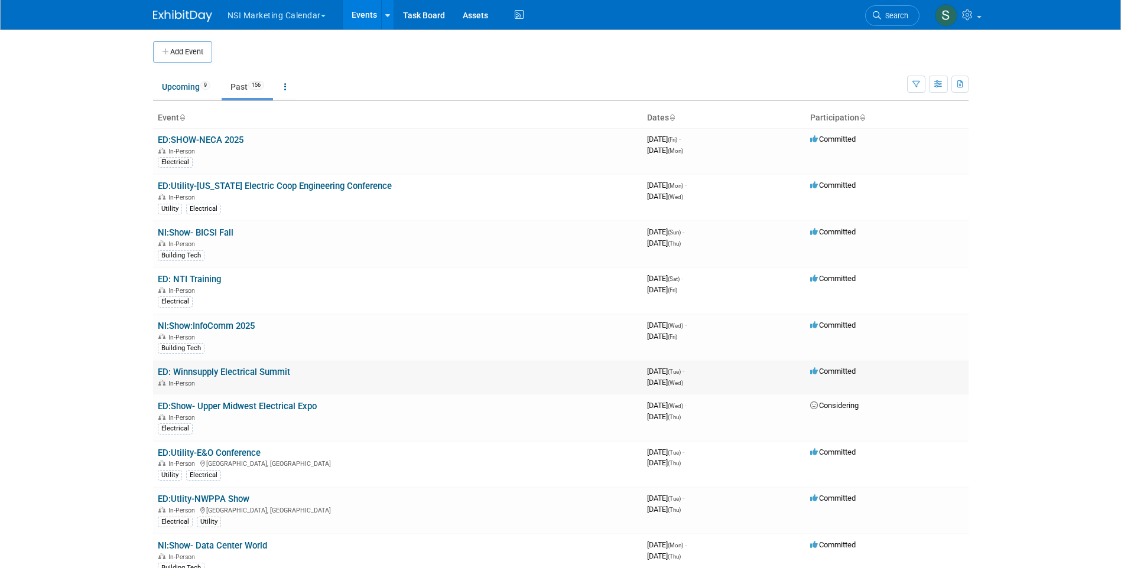 The height and width of the screenshot is (568, 1121). What do you see at coordinates (674, 452) in the screenshot?
I see `span: (Tue)` at bounding box center [674, 452].